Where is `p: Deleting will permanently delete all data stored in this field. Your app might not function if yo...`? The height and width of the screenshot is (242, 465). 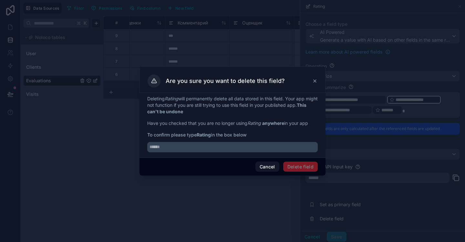 p: Deleting will permanently delete all data stored in this field. Your app might not function if yo... is located at coordinates (232, 105).